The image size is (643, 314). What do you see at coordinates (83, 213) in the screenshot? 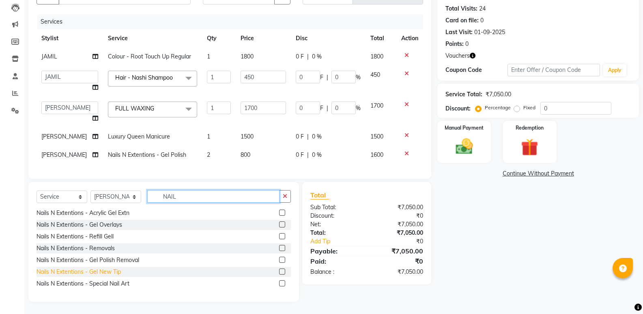
I see `div: Nails N Extentions - Acrylic Gel Extn` at bounding box center [83, 213].